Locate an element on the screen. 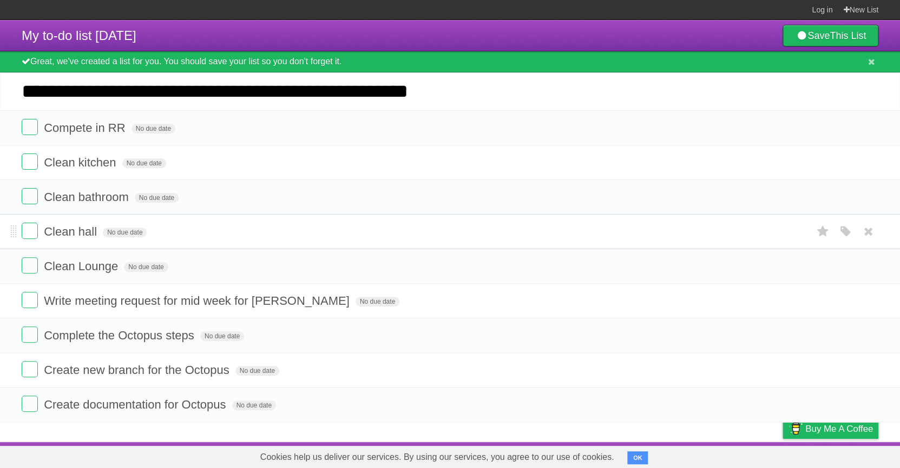  span: Compete in RR is located at coordinates (85, 128).